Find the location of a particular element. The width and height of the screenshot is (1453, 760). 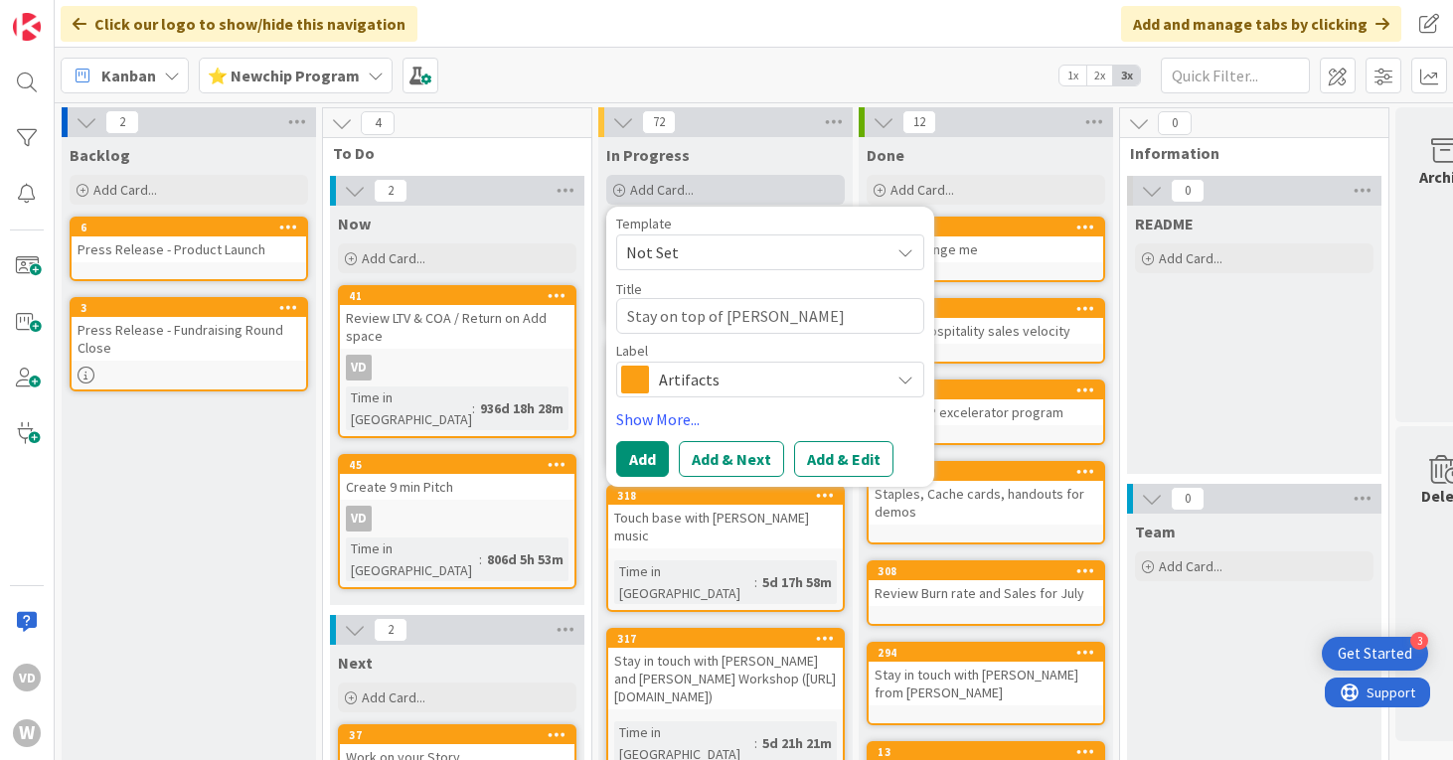

div: 5d 17h 58m is located at coordinates (797, 582).